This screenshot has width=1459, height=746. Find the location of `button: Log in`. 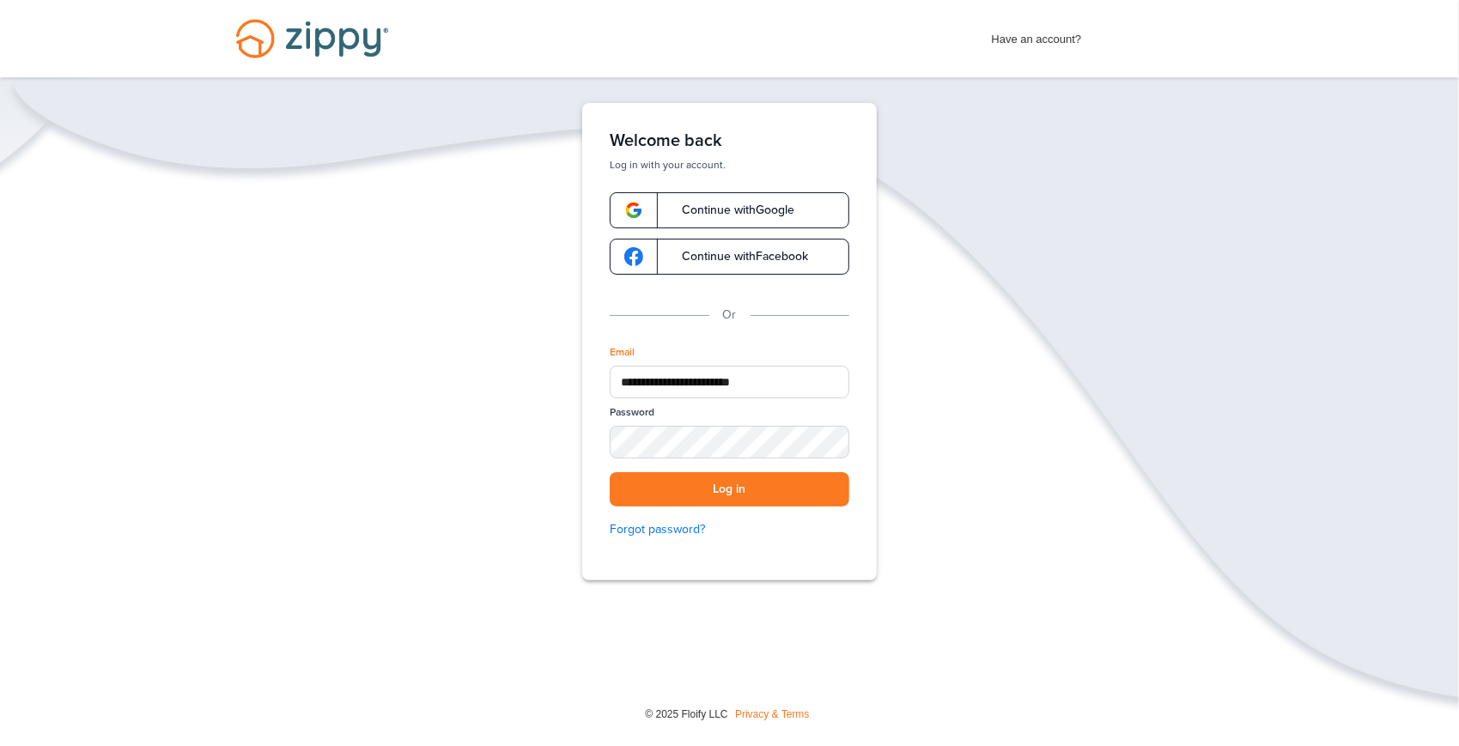

button: Log in is located at coordinates (729, 490).